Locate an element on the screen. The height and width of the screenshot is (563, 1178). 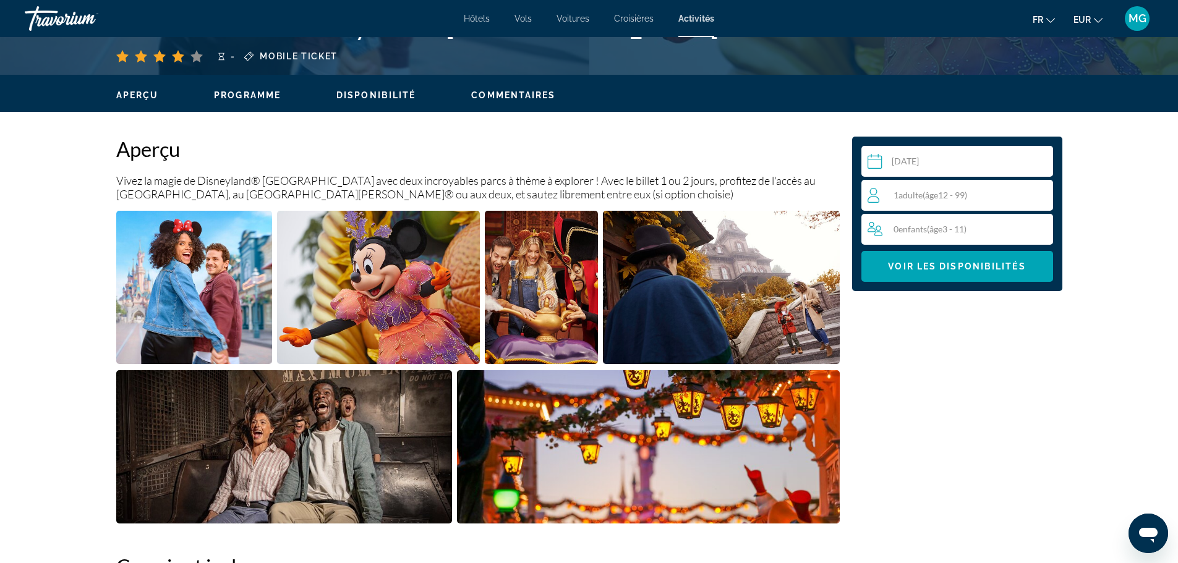
a: Voitures is located at coordinates (572, 19).